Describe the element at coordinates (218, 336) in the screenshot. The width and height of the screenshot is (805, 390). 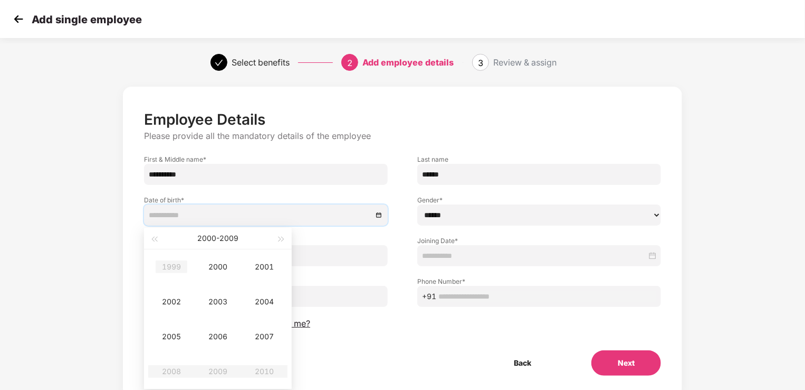
I see `div: 2006` at that location.